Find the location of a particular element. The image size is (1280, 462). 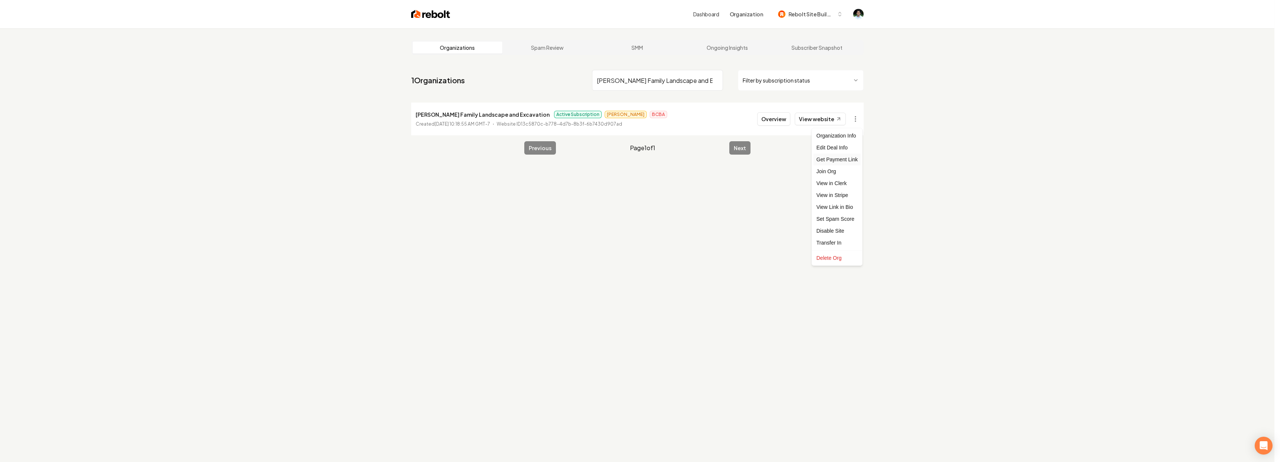

div: Transfer In is located at coordinates (837, 243).